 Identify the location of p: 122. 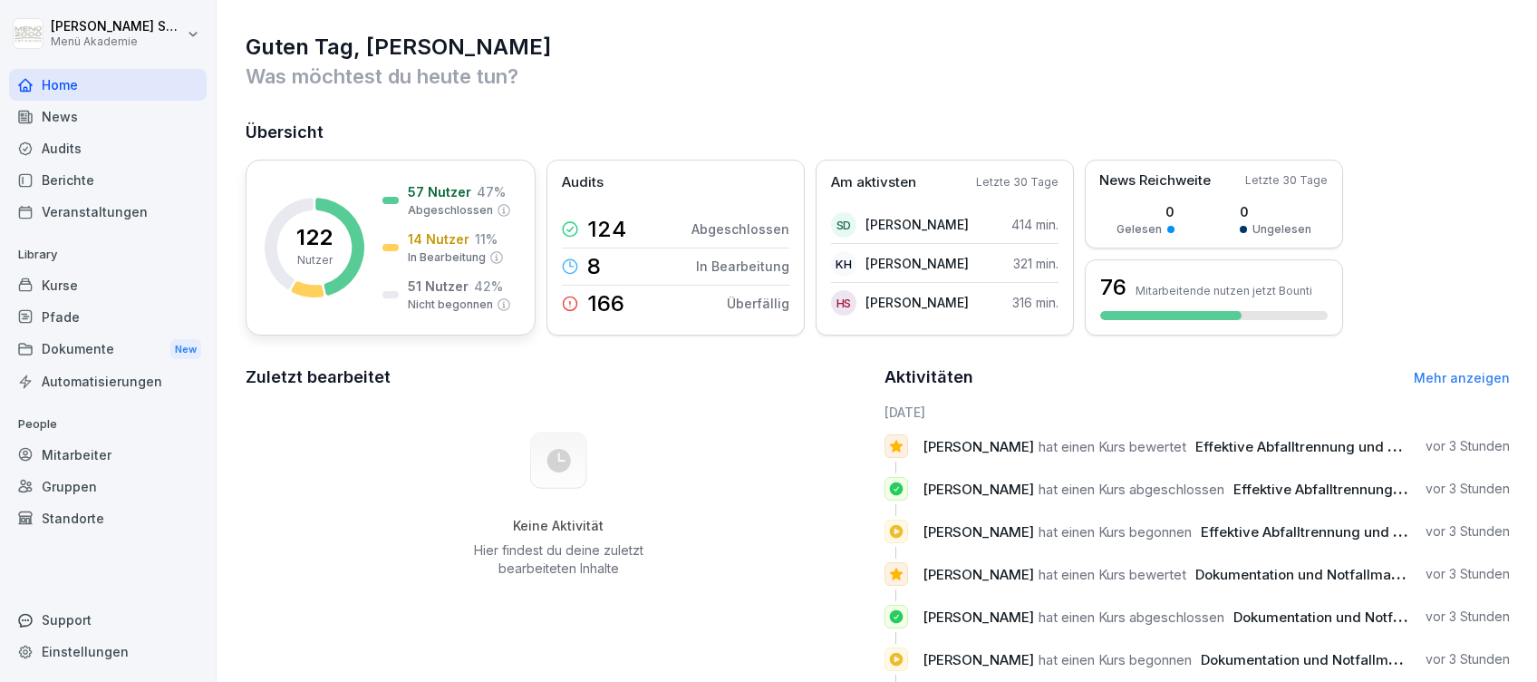
(315, 237).